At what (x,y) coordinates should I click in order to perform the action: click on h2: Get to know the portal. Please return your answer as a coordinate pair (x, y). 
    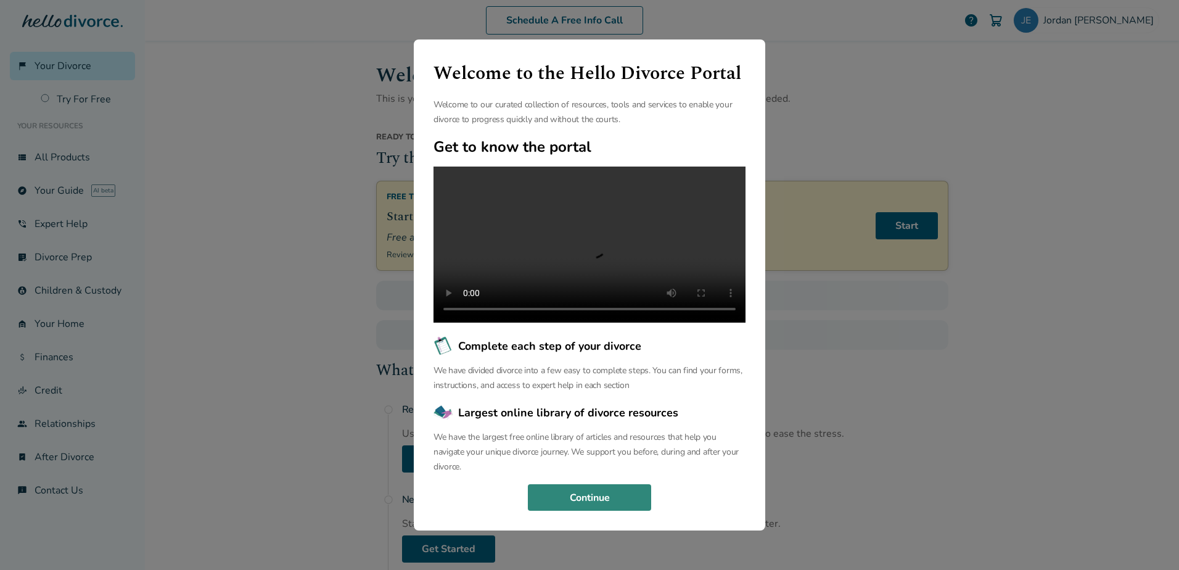
    Looking at the image, I should click on (589, 147).